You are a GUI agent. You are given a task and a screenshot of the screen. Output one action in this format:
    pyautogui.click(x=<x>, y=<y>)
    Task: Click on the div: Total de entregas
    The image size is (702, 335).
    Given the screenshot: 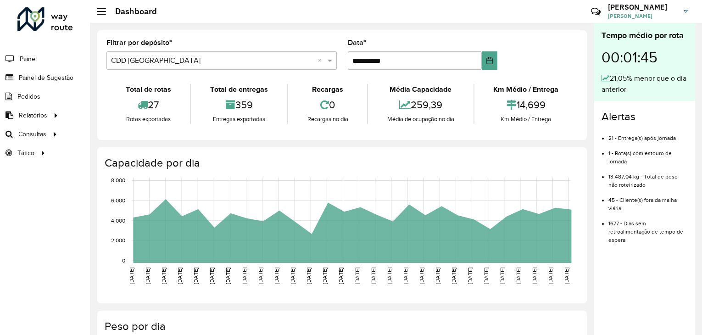 What is the action you would take?
    pyautogui.click(x=239, y=90)
    